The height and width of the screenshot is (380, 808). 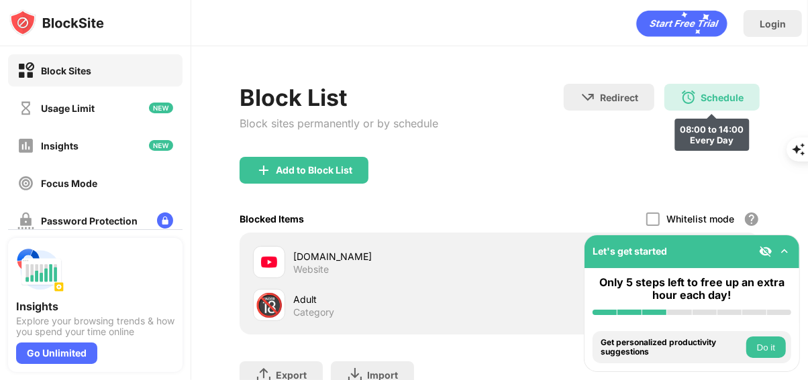 What do you see at coordinates (95, 327) in the screenshot?
I see `div: Explore your browsing trends & how you spend your time online` at bounding box center [95, 327].